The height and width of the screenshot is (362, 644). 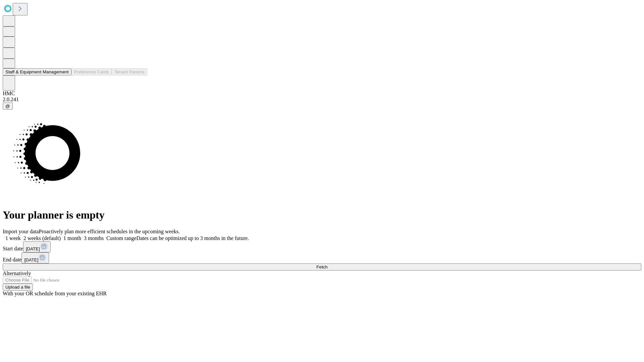 I want to click on button: Upload a file, so click(x=18, y=287).